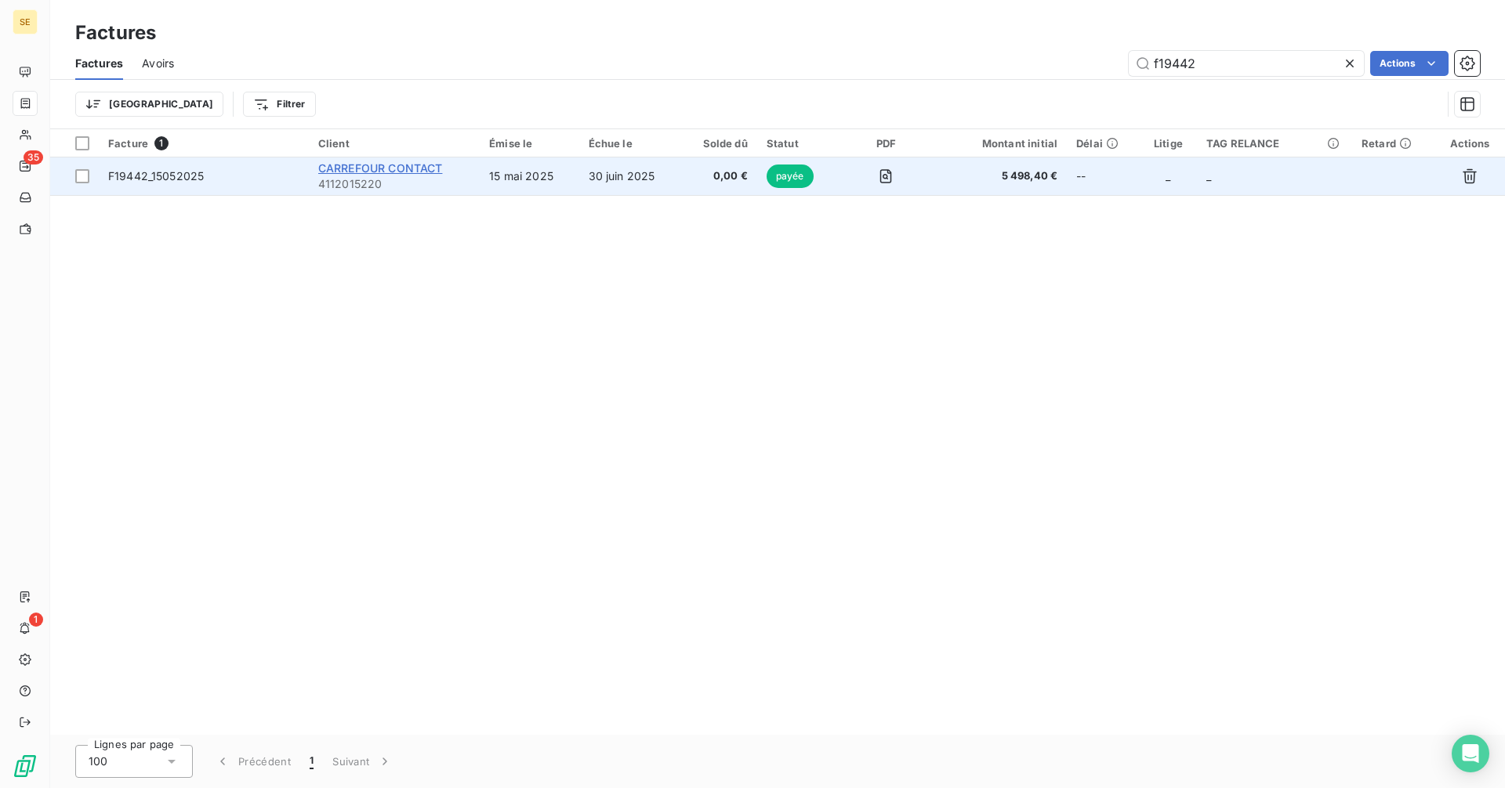 This screenshot has height=788, width=1505. I want to click on button: 1, so click(311, 762).